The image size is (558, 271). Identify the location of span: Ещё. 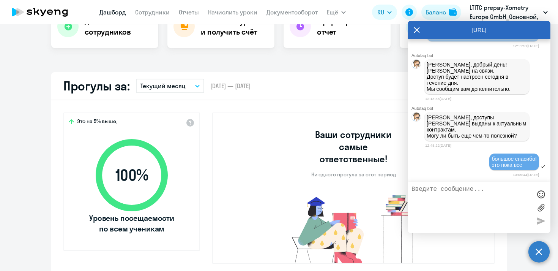
(333, 12).